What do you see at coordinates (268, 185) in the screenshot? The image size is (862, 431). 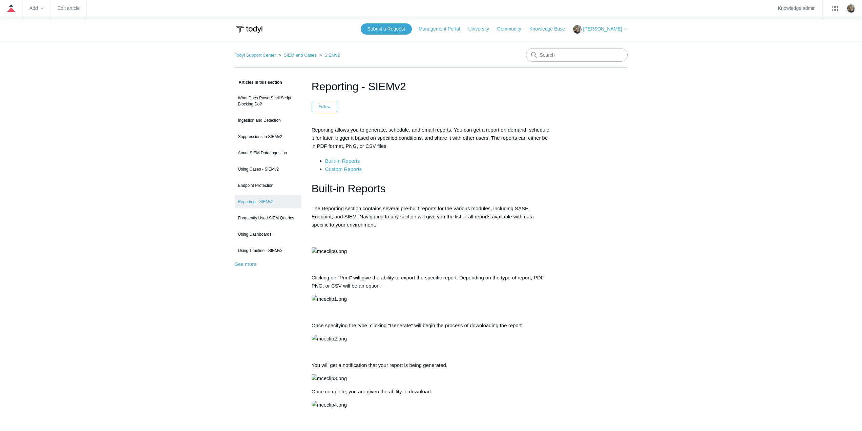 I see `a: Endpoint Protection` at bounding box center [268, 185].